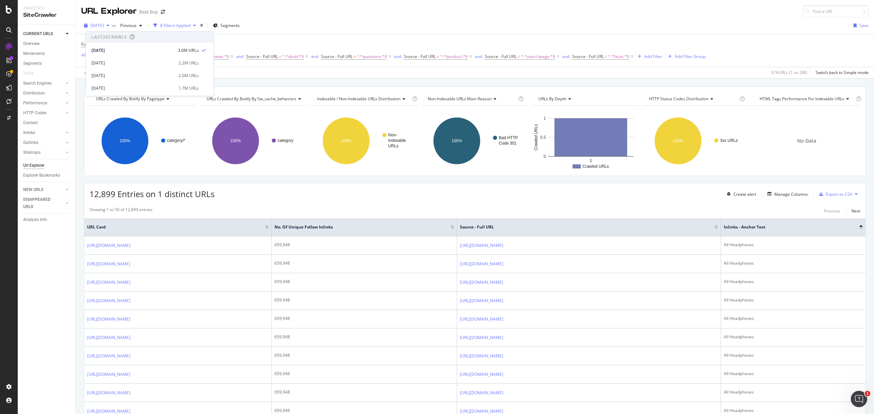 The image size is (874, 414). Describe the element at coordinates (30, 123) in the screenshot. I see `div: Content` at that location.